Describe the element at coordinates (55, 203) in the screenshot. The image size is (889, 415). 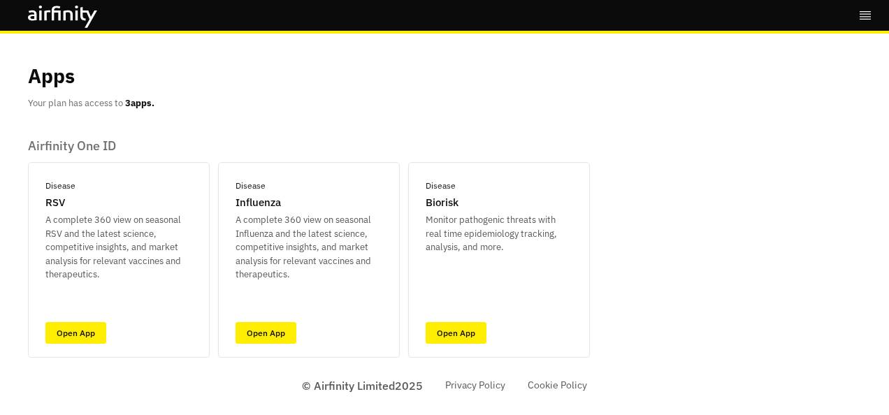
I see `p: RSV` at that location.